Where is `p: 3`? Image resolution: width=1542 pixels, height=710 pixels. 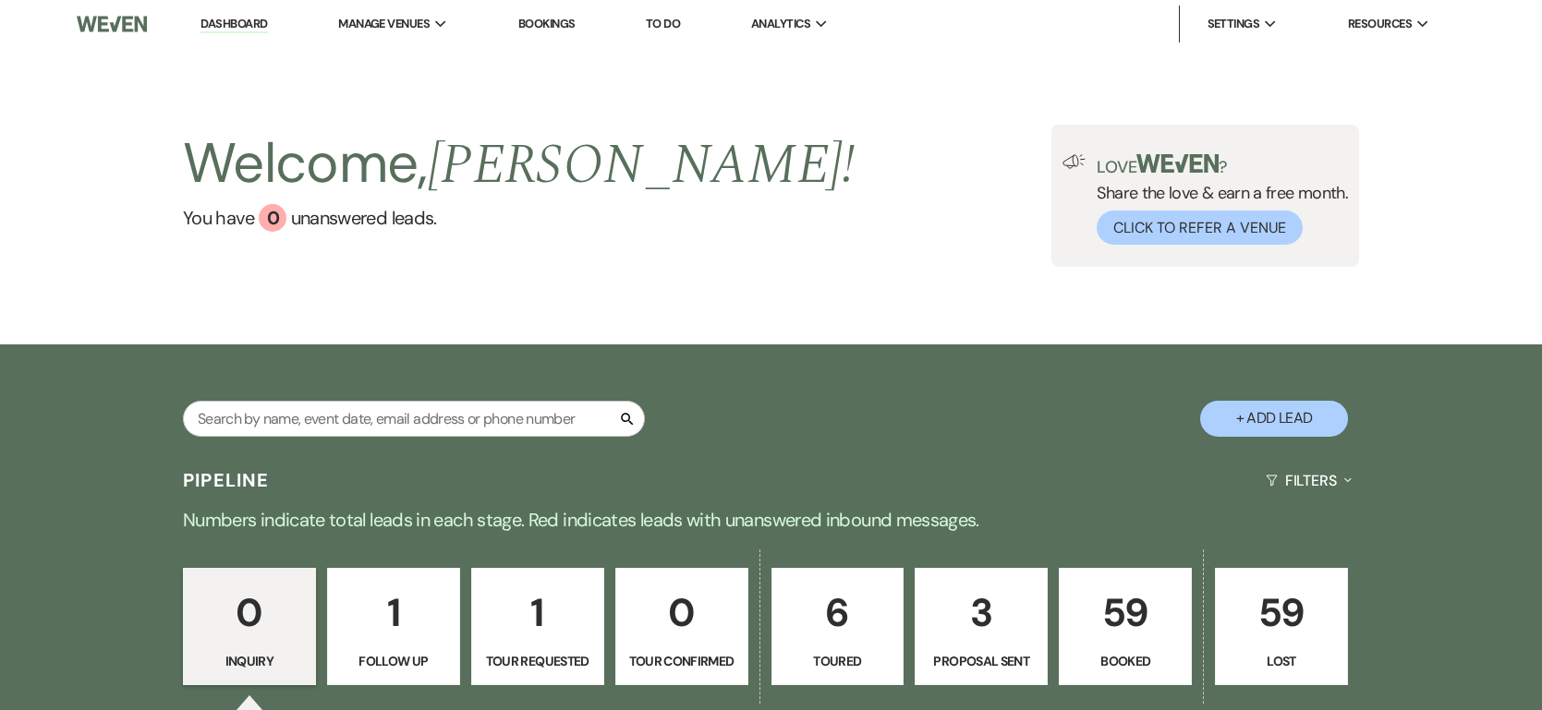
p: 3 is located at coordinates (981, 612).